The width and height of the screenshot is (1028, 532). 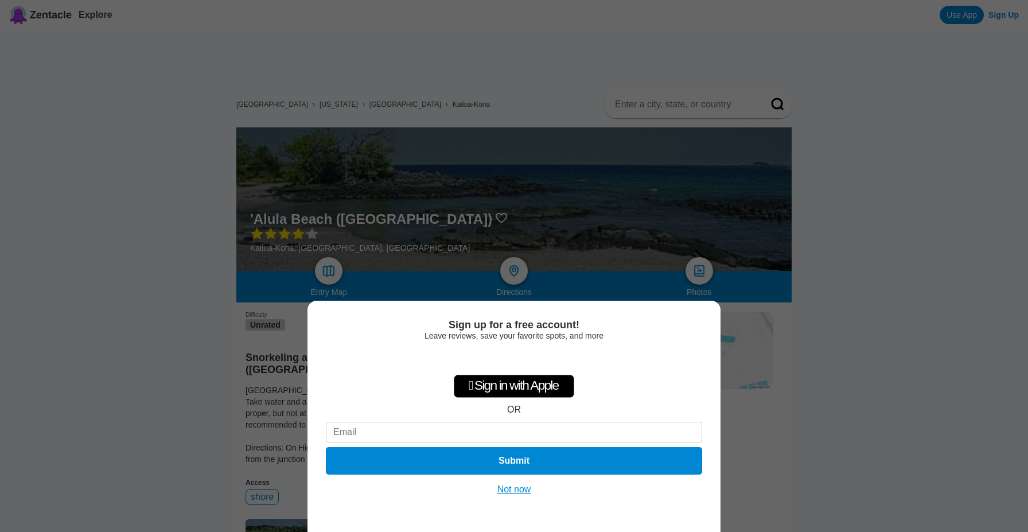 I want to click on div: Sign in with Apple, so click(x=514, y=386).